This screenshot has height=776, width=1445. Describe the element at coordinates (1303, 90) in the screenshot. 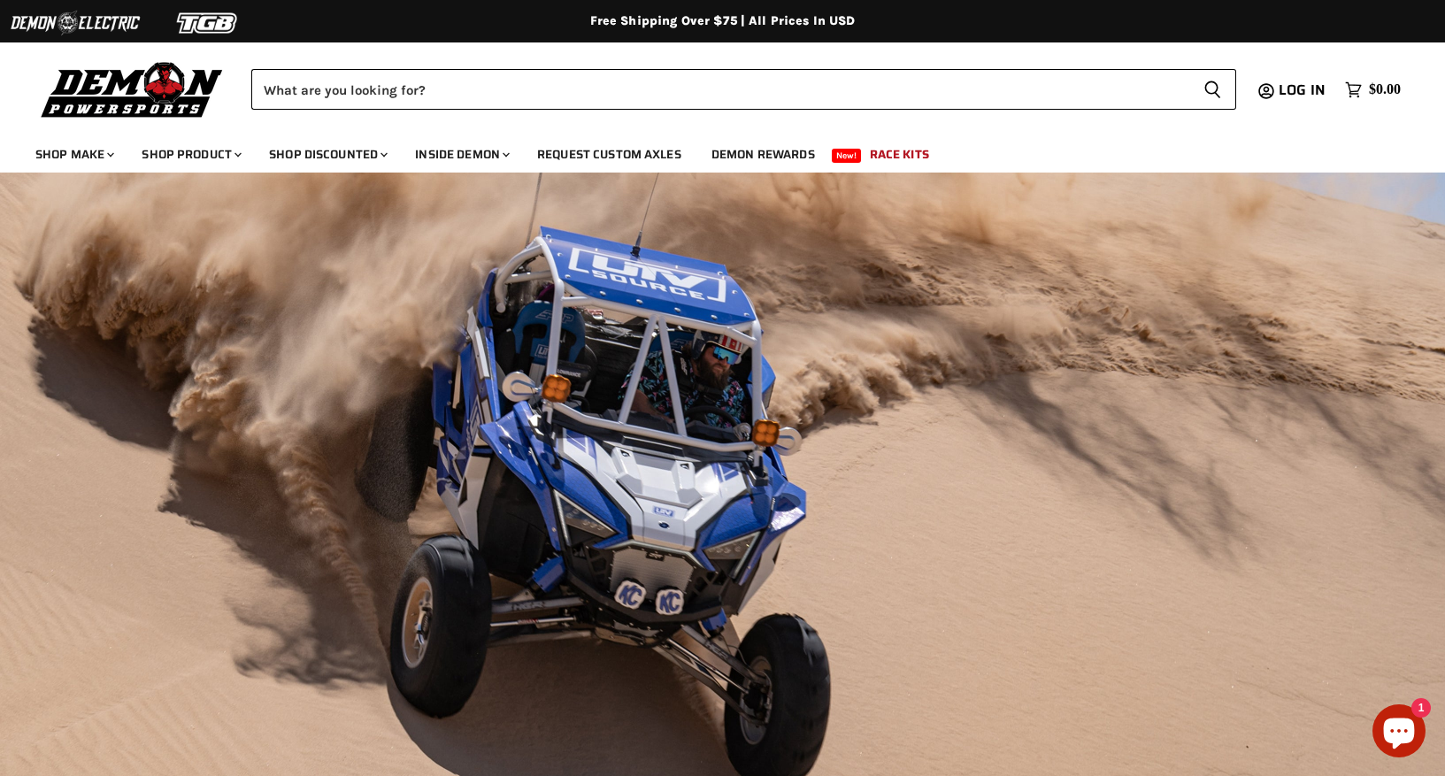

I see `a: Log in` at that location.